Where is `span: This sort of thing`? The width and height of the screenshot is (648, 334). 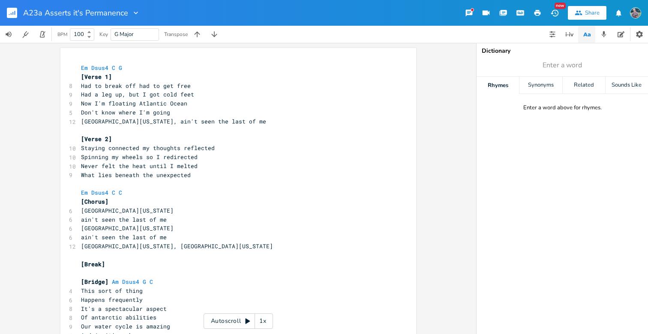
span: This sort of thing is located at coordinates (112, 290).